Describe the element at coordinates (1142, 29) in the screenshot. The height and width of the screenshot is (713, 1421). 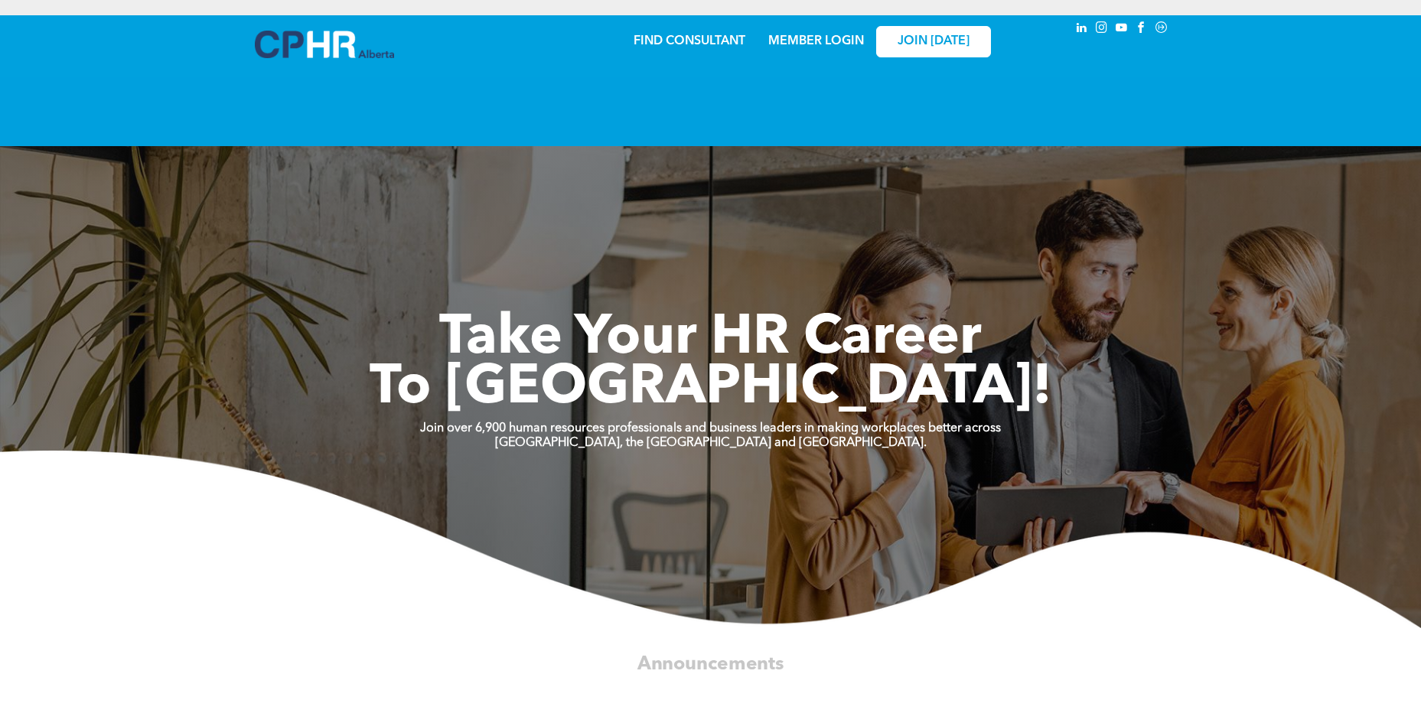
I see `a: facebook` at that location.